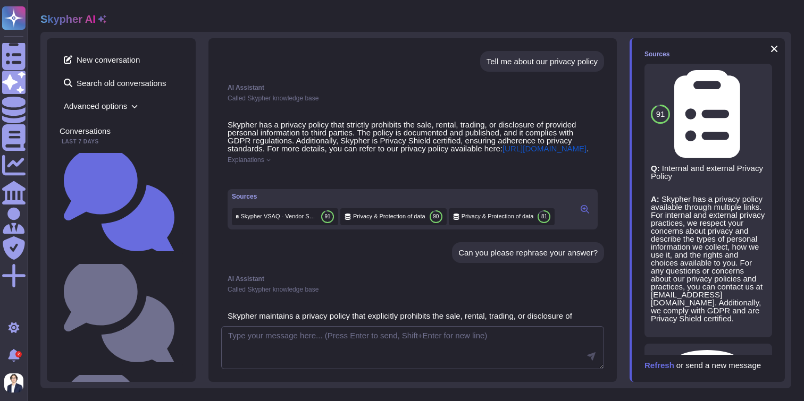  I want to click on button: Close panel, so click(774, 49).